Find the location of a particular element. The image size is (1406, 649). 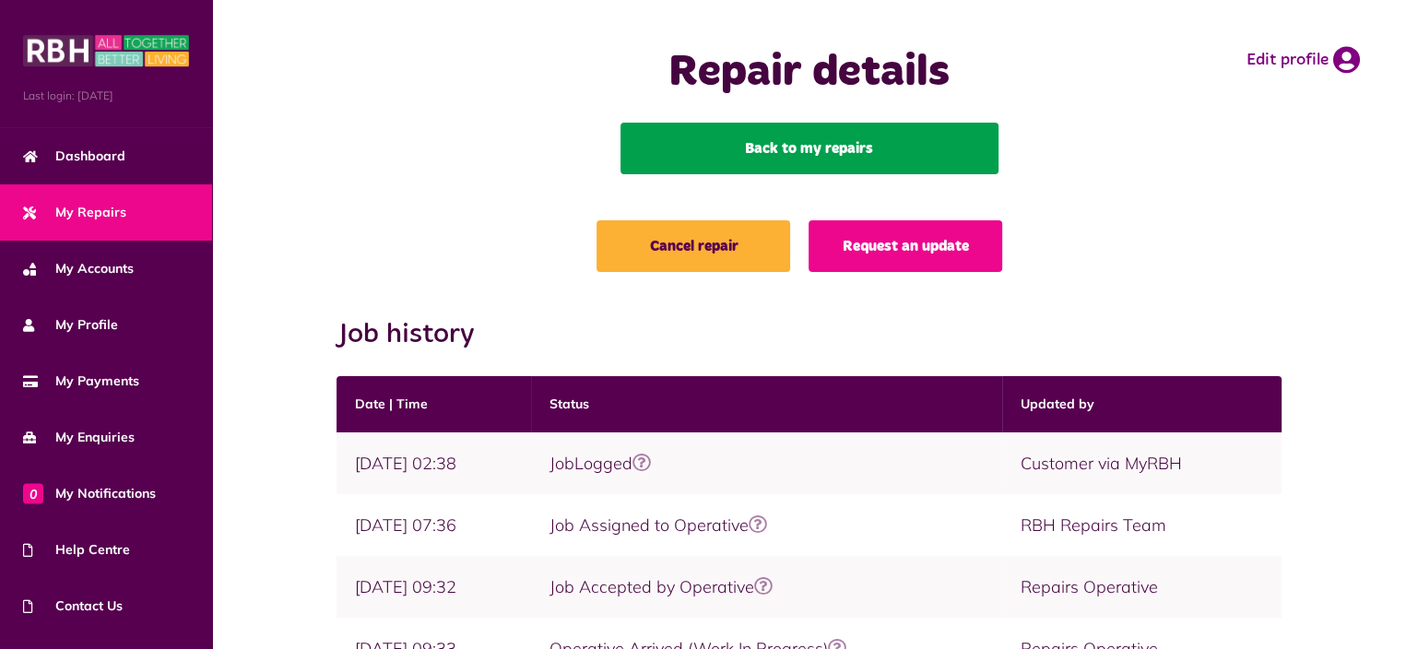

span: My Repairs is located at coordinates (75, 212).